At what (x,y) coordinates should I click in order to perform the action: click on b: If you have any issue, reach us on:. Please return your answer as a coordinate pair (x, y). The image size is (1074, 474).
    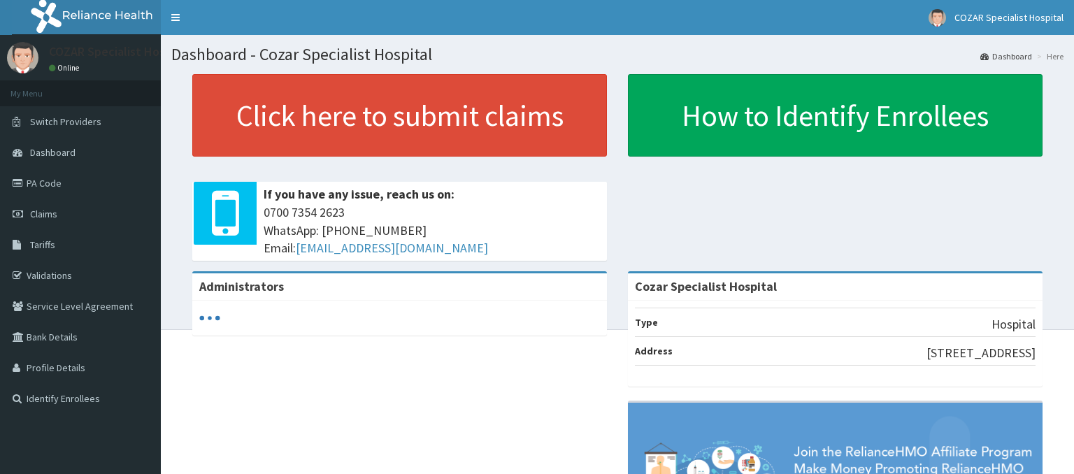
    Looking at the image, I should click on (359, 194).